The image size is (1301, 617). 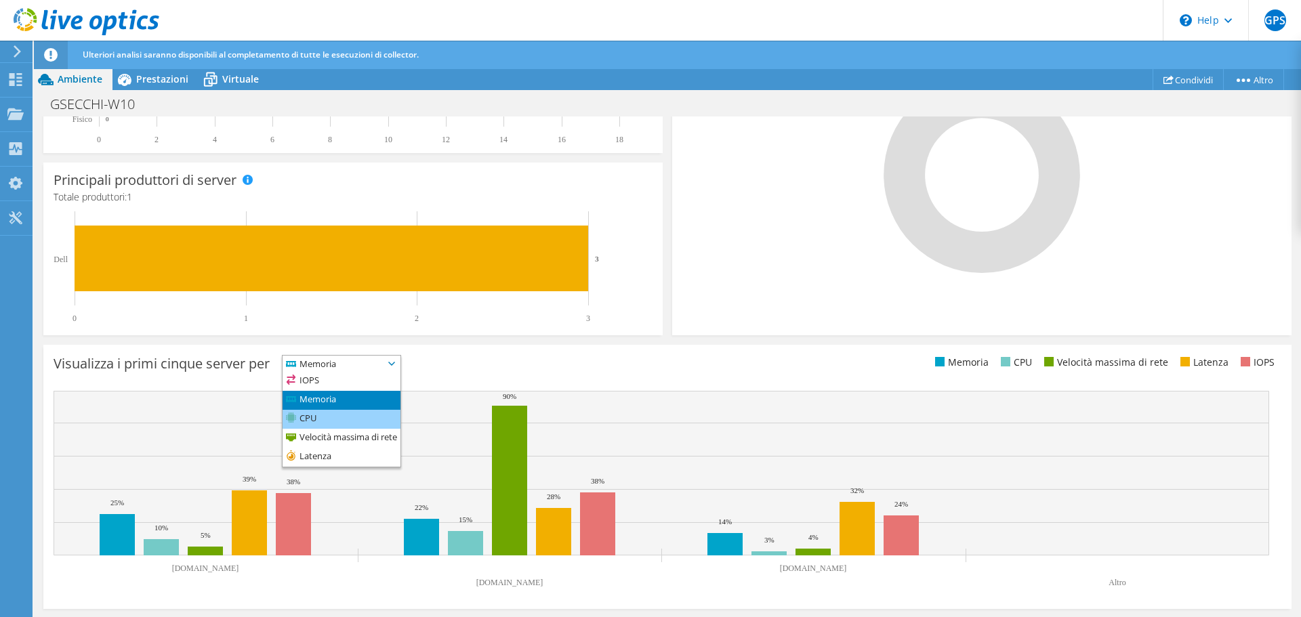 I want to click on h3: Principali produttori di server, so click(x=145, y=180).